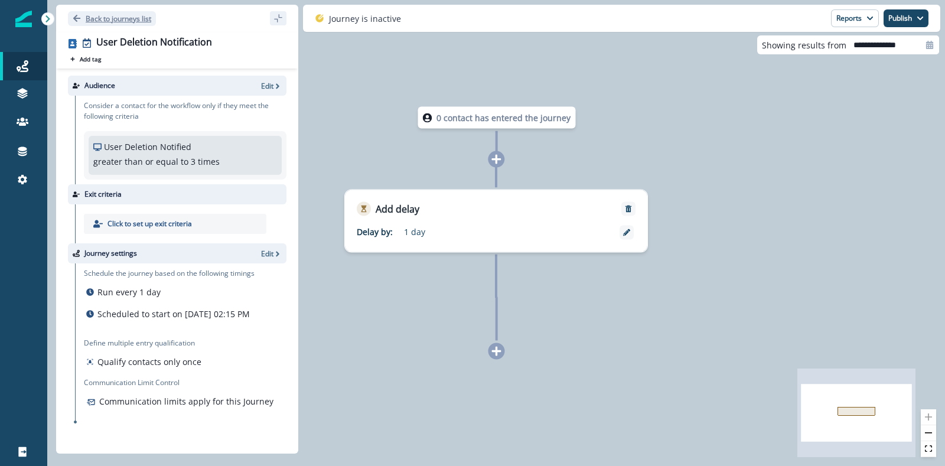 This screenshot has width=945, height=466. I want to click on p: greater than or equal to, so click(141, 161).